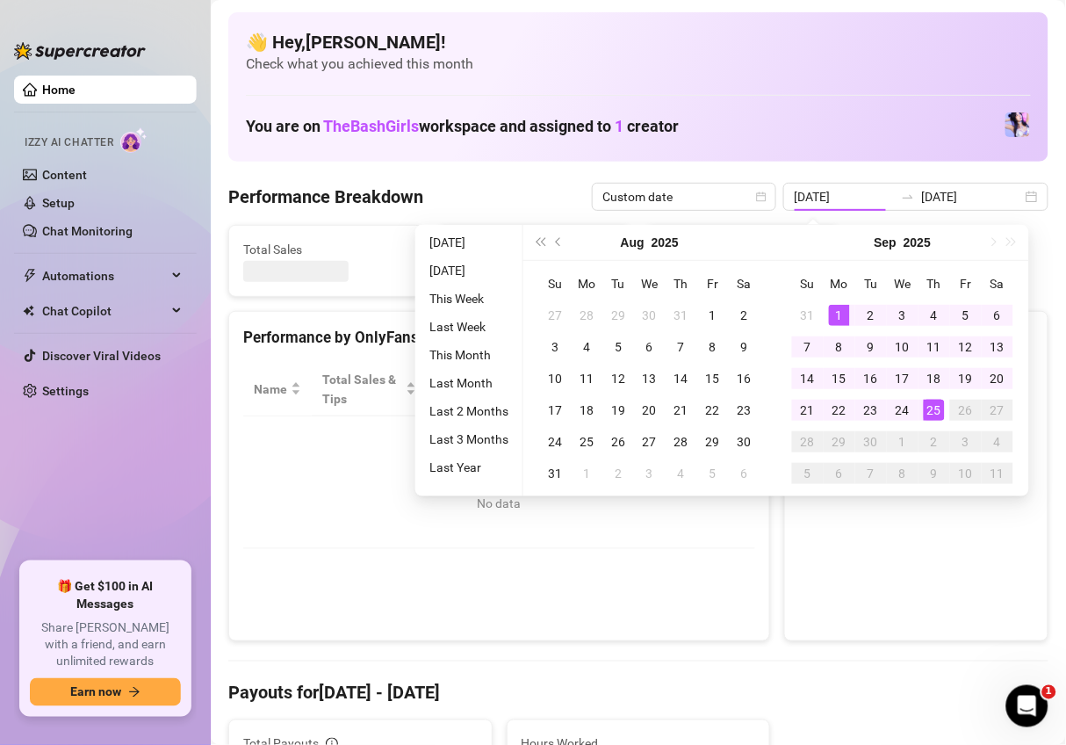  Describe the element at coordinates (101, 356) in the screenshot. I see `a: Discover Viral Videos` at that location.